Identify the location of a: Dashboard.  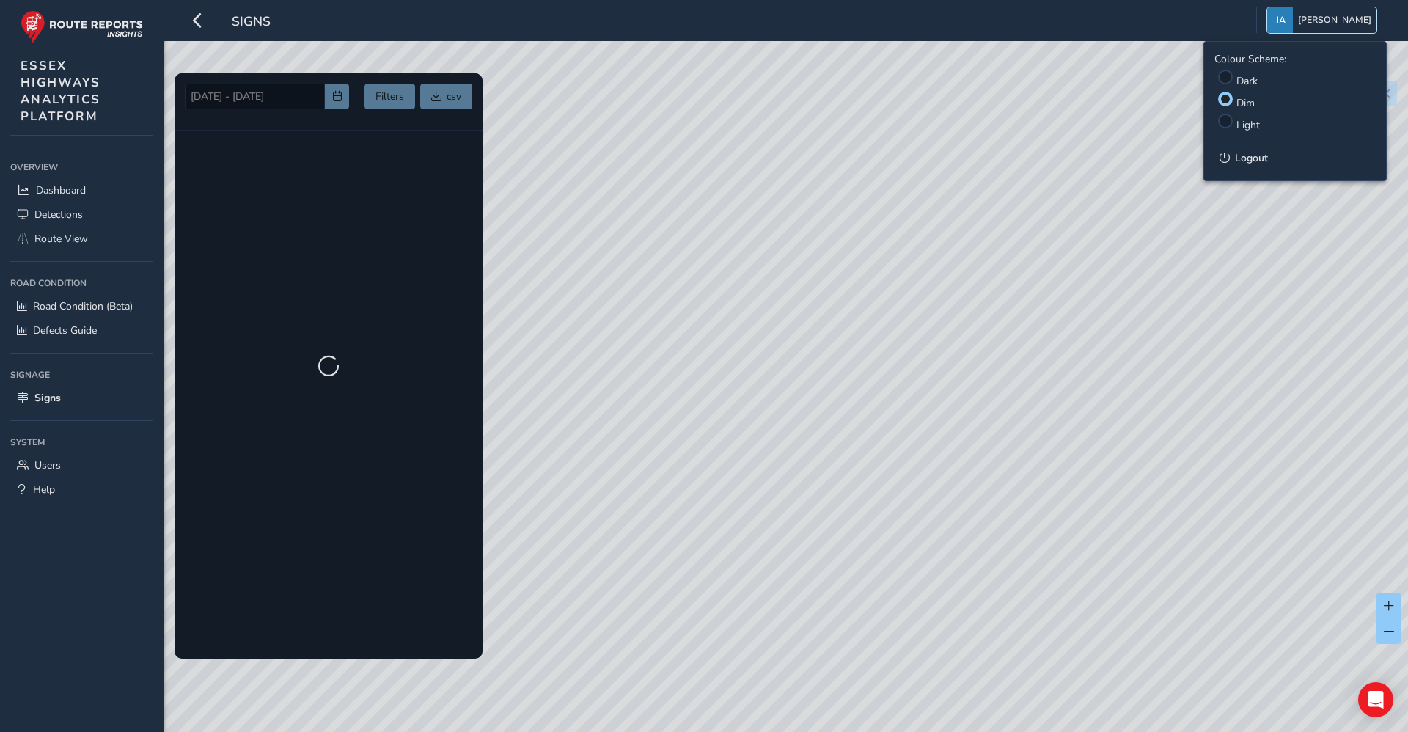
(81, 190).